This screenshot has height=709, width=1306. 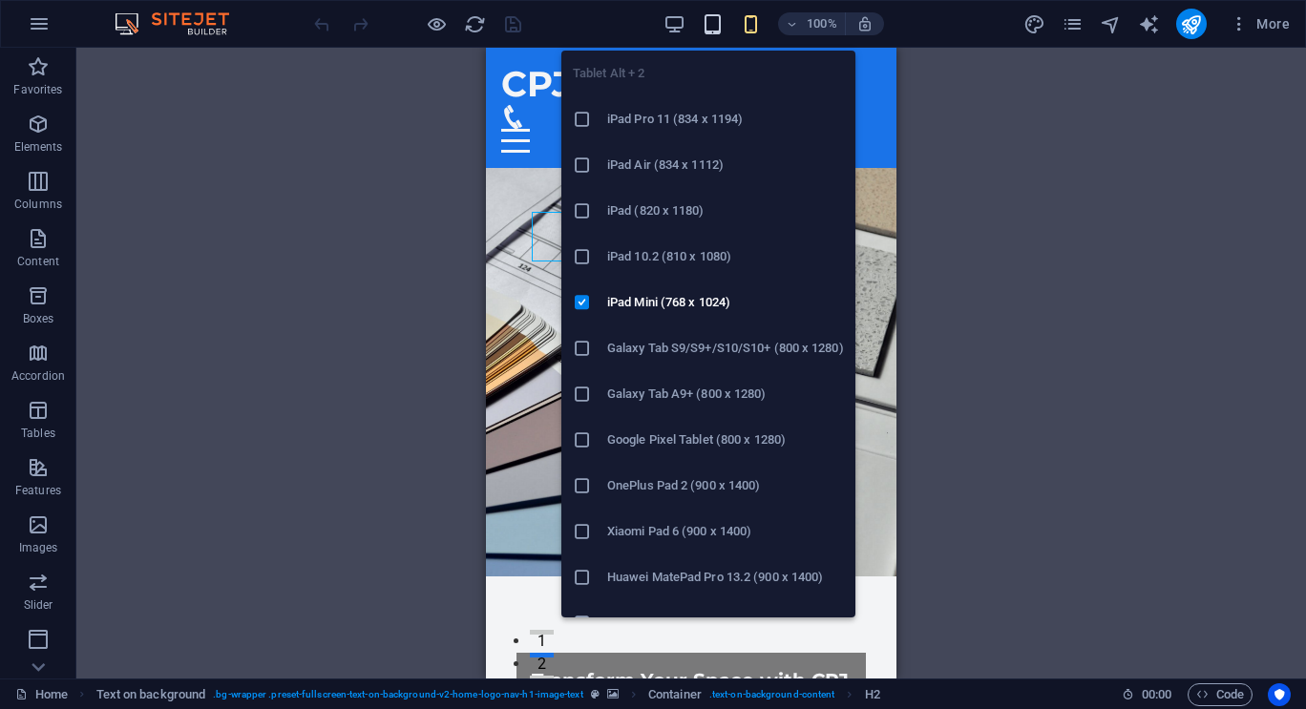 I want to click on i: Navigator, so click(x=1110, y=24).